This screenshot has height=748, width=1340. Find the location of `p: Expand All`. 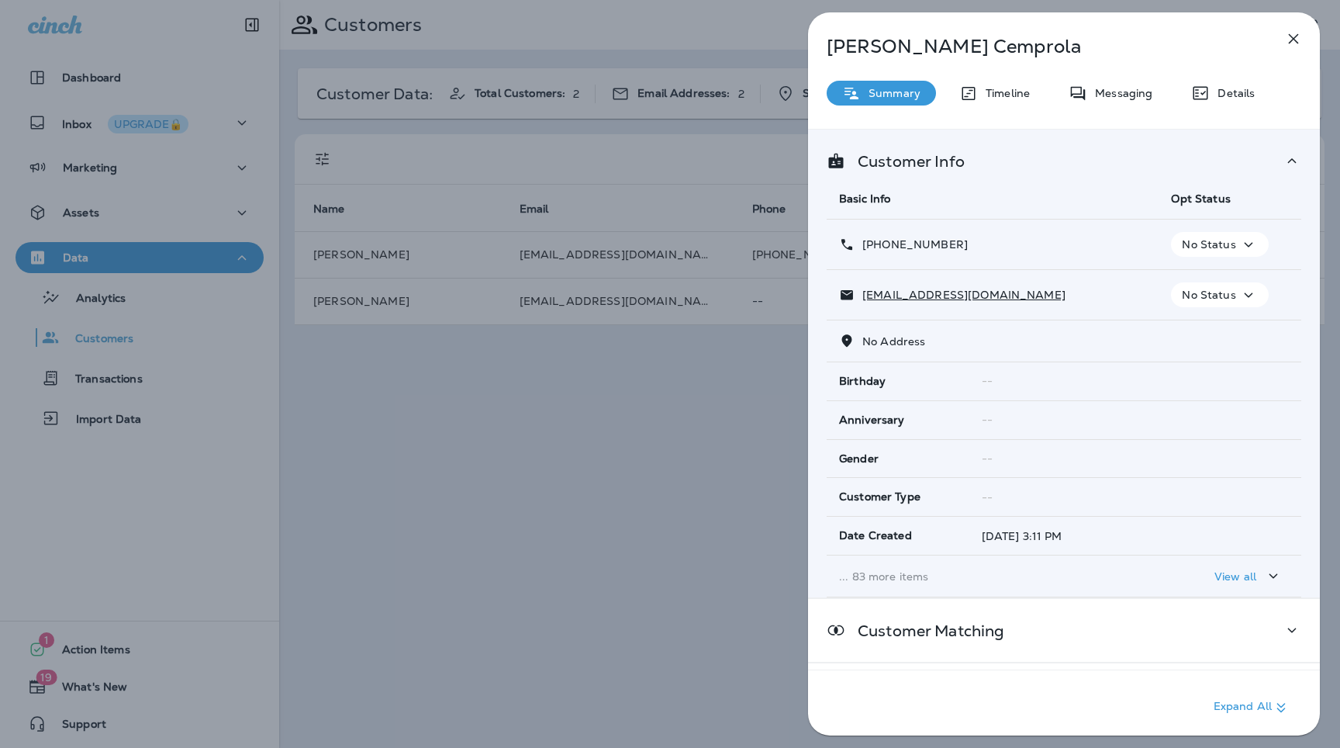

p: Expand All is located at coordinates (1252, 707).